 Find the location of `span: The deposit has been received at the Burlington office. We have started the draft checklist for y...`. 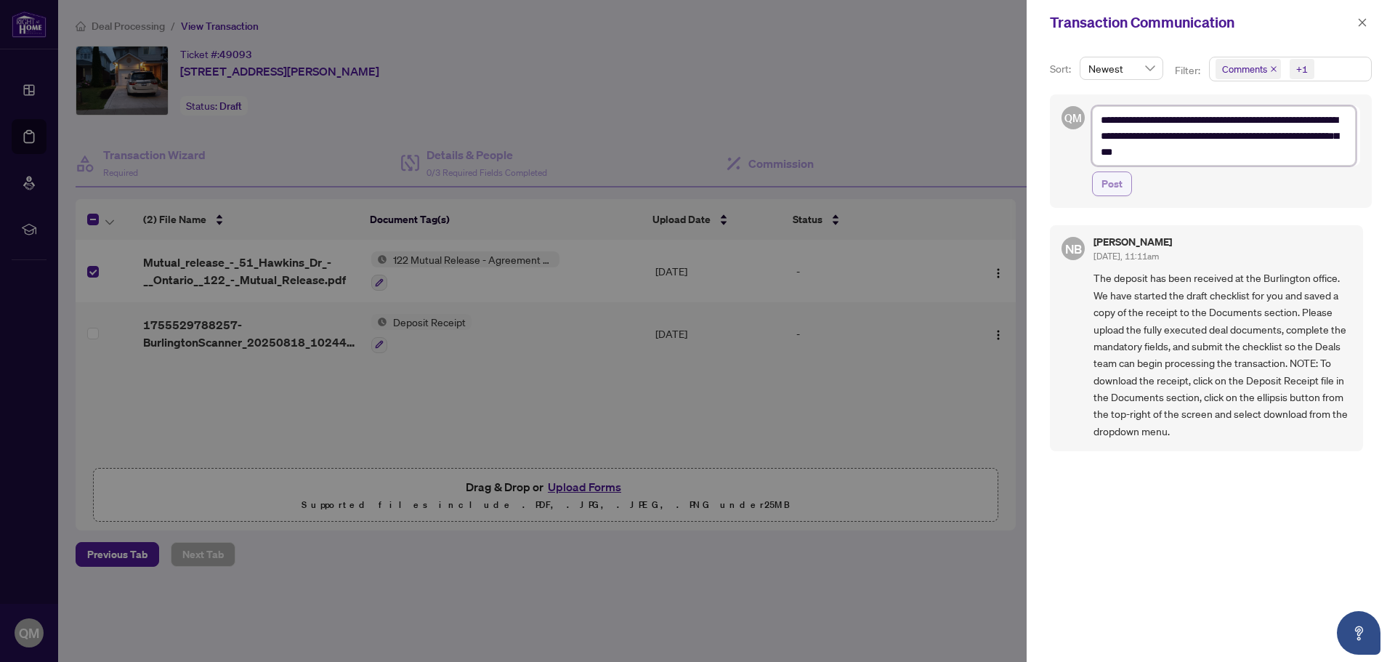

span: The deposit has been received at the Burlington office. We have started the draft checklist for y... is located at coordinates (1222, 355).